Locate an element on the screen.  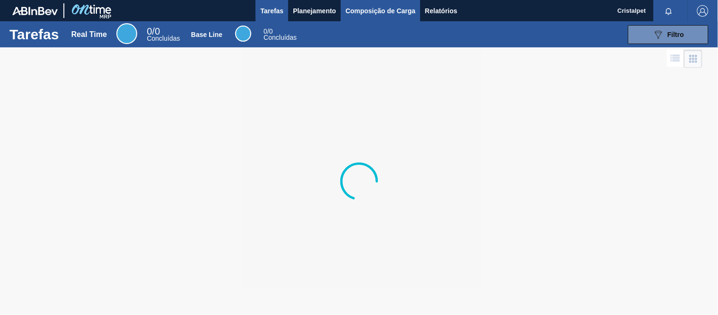
span: Tarefas is located at coordinates (272, 11).